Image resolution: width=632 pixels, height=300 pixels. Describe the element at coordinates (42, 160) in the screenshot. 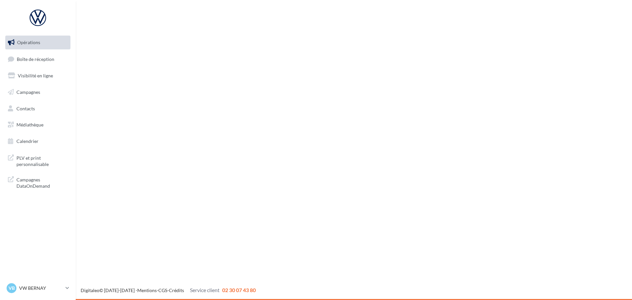

I see `span: PLV et print personnalisable` at that location.